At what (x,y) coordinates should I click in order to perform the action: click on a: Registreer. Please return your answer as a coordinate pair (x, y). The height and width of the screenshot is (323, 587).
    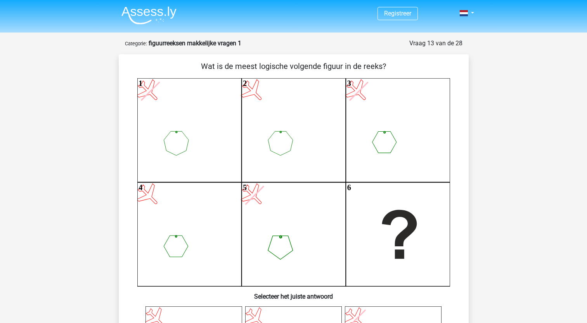
    Looking at the image, I should click on (398, 13).